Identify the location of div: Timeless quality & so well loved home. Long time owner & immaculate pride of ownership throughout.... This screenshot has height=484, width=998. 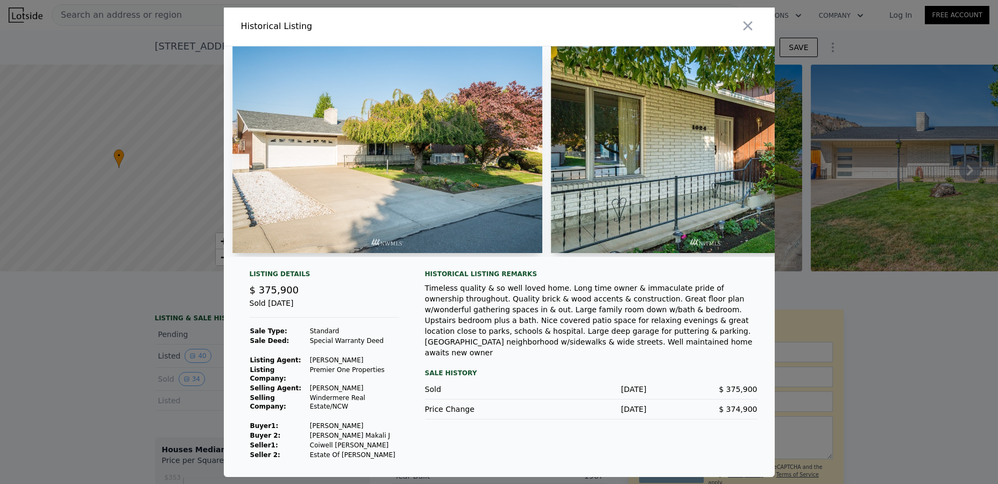
(591, 320).